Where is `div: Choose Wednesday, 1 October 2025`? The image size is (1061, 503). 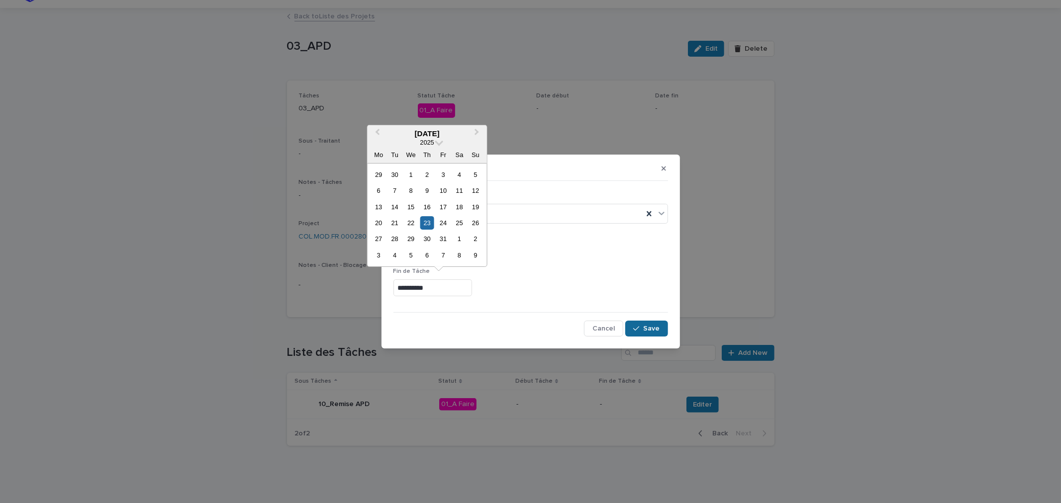
div: Choose Wednesday, 1 October 2025 is located at coordinates (411, 175).